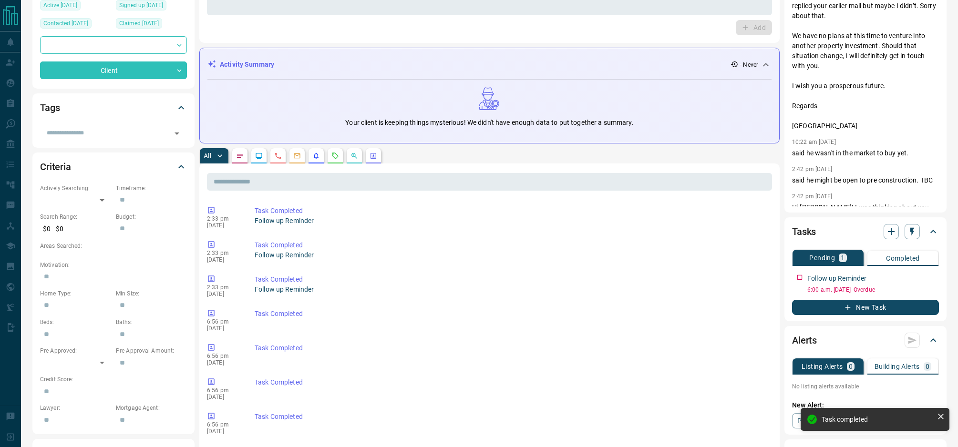 Image resolution: width=958 pixels, height=447 pixels. Describe the element at coordinates (75, 25) in the screenshot. I see `div: Wed Jan 10 2024` at that location.